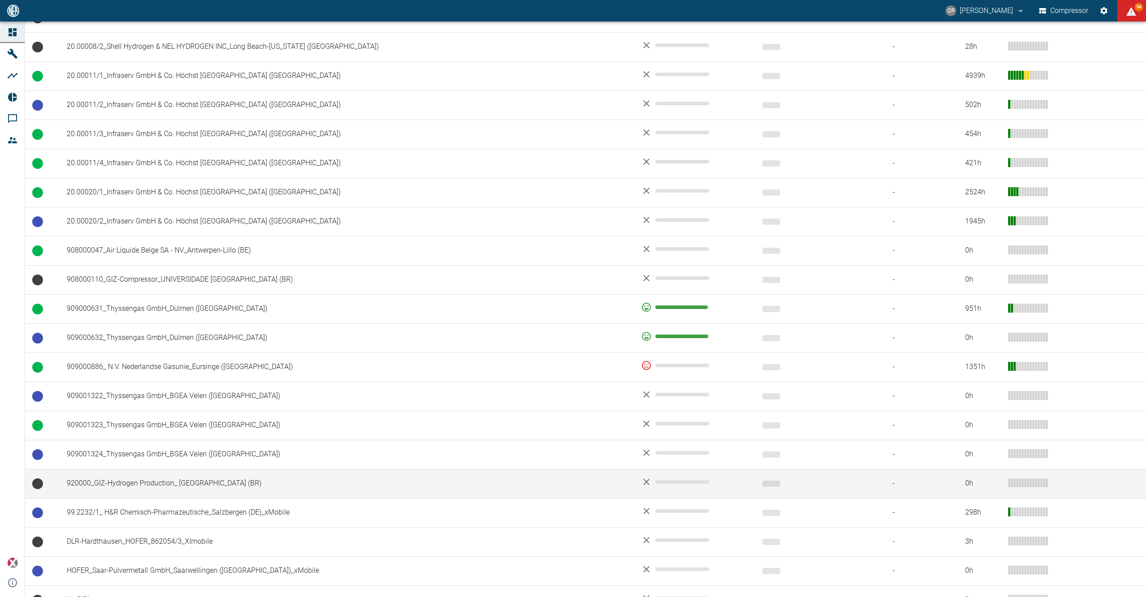 Image resolution: width=1146 pixels, height=597 pixels. What do you see at coordinates (695, 365) in the screenshot?
I see `div: 0 %` at bounding box center [695, 365].